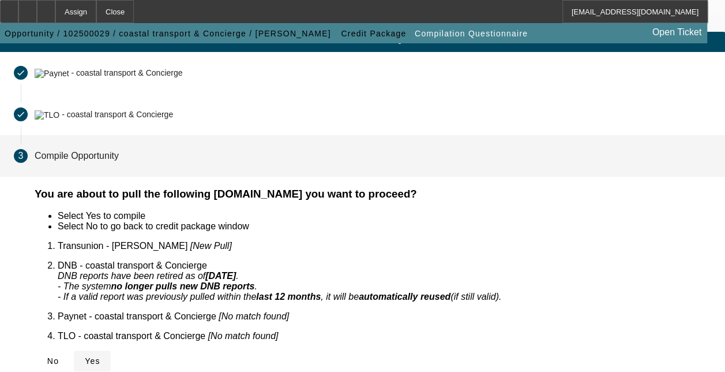 The height and width of the screenshot is (372, 725). What do you see at coordinates (384, 336) in the screenshot?
I see `p: TLO - coastal transport & Concierge` at bounding box center [384, 336].